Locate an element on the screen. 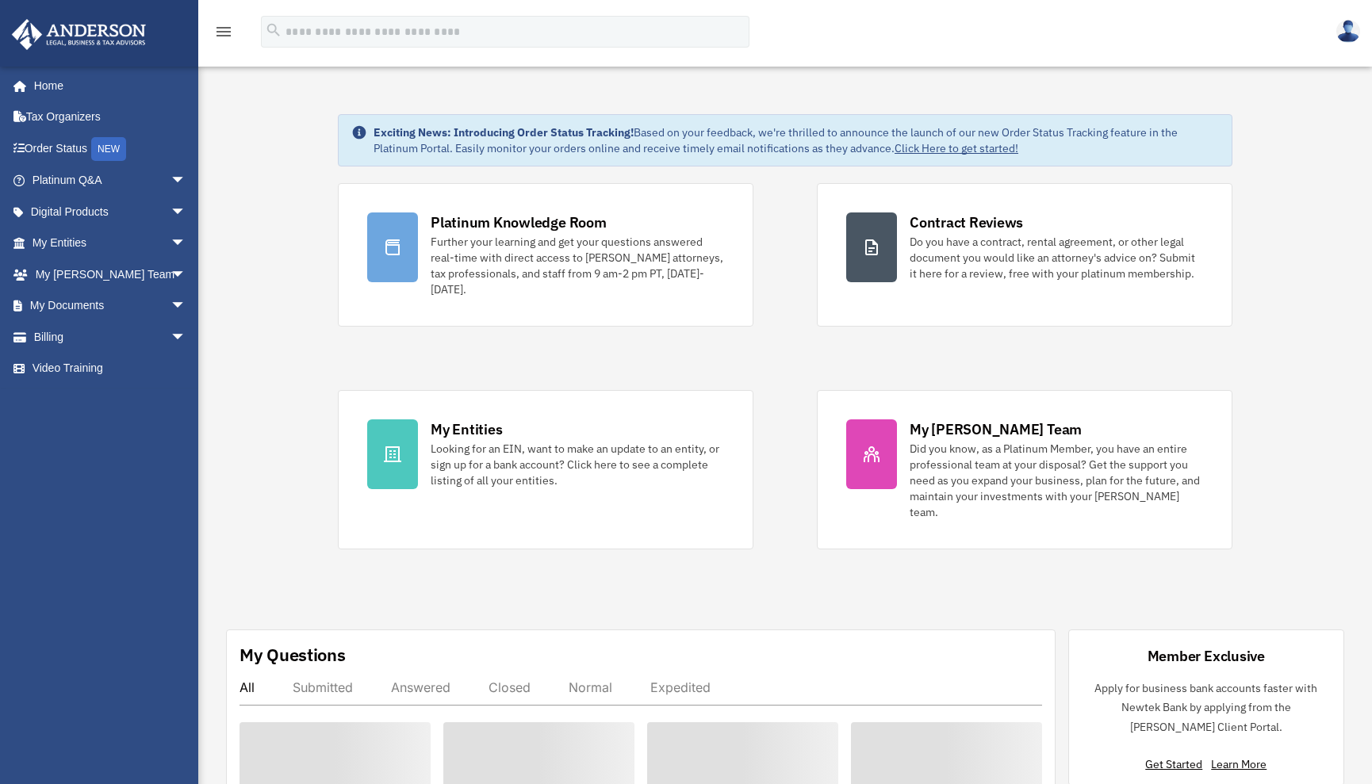 The image size is (1372, 784). i: menu is located at coordinates (224, 32).